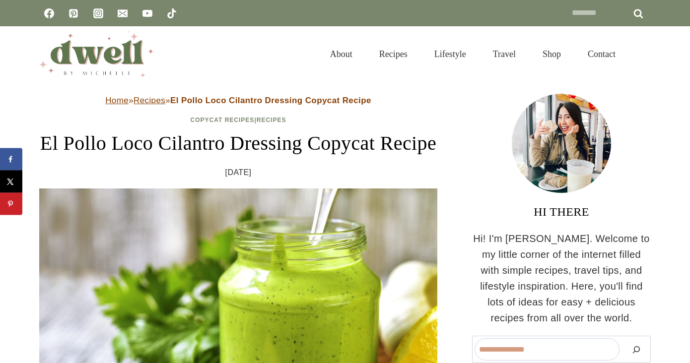 This screenshot has width=690, height=363. What do you see at coordinates (222, 120) in the screenshot?
I see `a: Copycat Recipes` at bounding box center [222, 120].